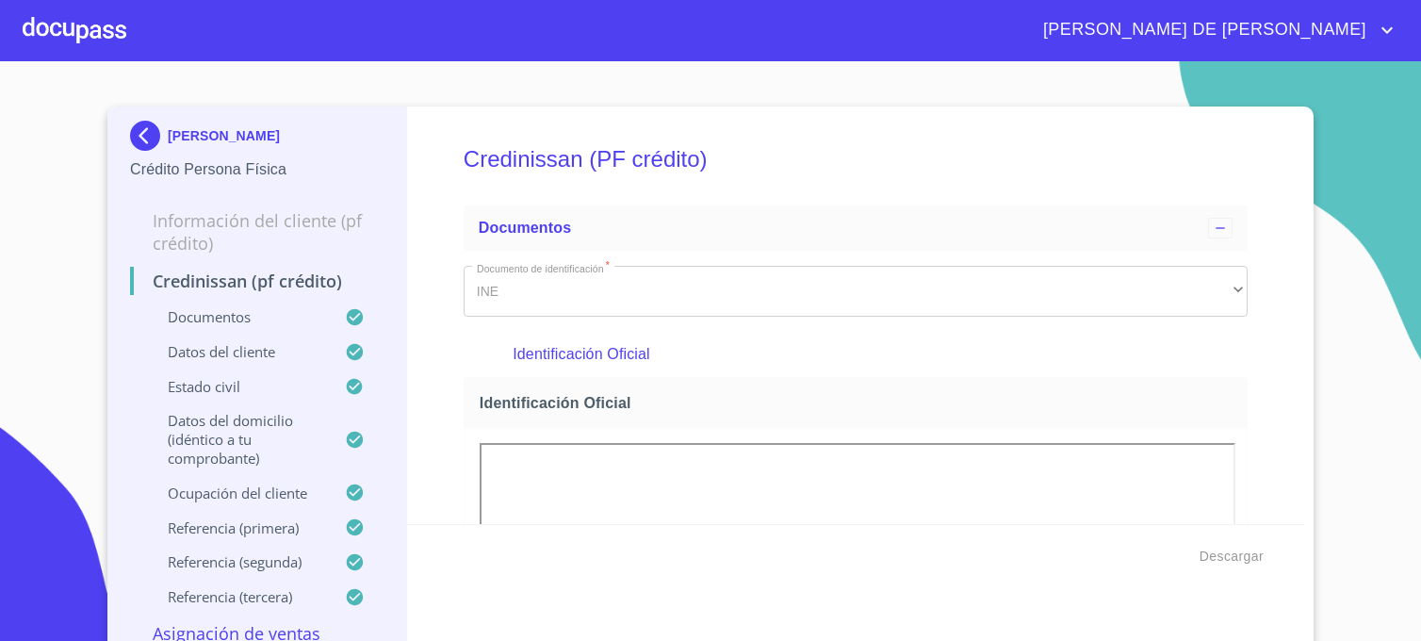  Describe the element at coordinates (238, 528) in the screenshot. I see `p: Referencia (primera)` at that location.